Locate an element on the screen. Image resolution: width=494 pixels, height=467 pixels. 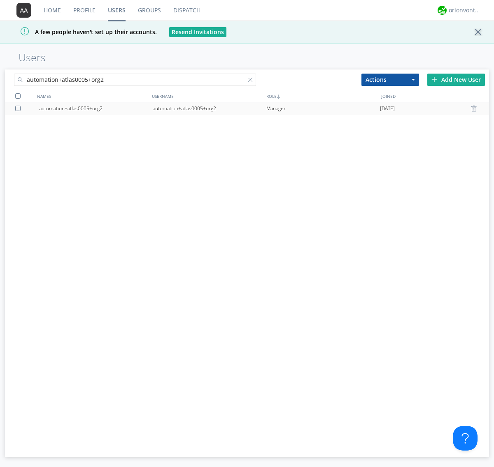
div: Add New User is located at coordinates (456, 80).